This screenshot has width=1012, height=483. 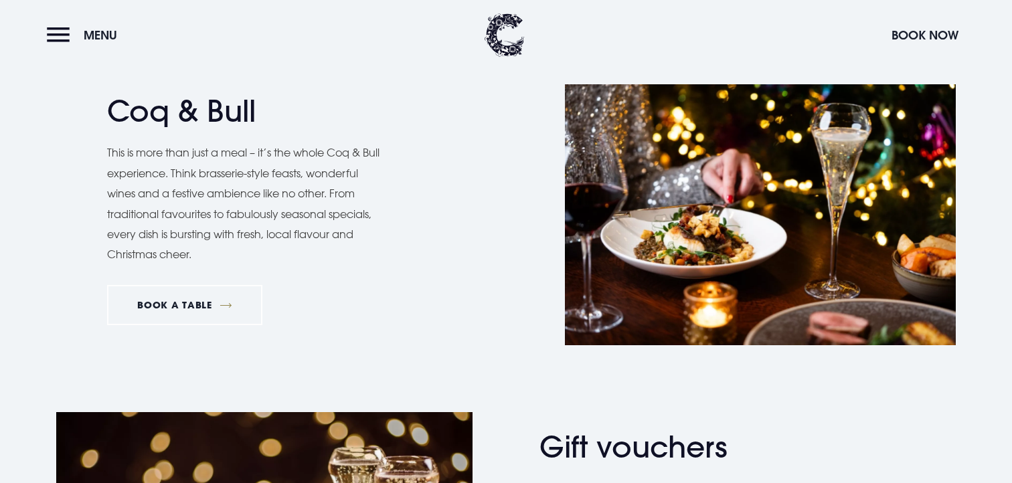 I want to click on h2: Gift vouchers, so click(x=670, y=447).